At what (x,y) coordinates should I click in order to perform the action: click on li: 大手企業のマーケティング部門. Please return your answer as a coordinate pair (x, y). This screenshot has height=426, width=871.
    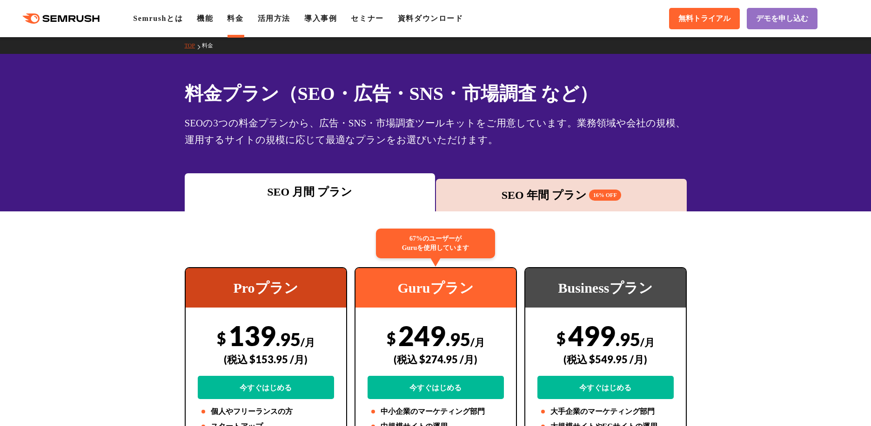
    Looking at the image, I should click on (605, 412).